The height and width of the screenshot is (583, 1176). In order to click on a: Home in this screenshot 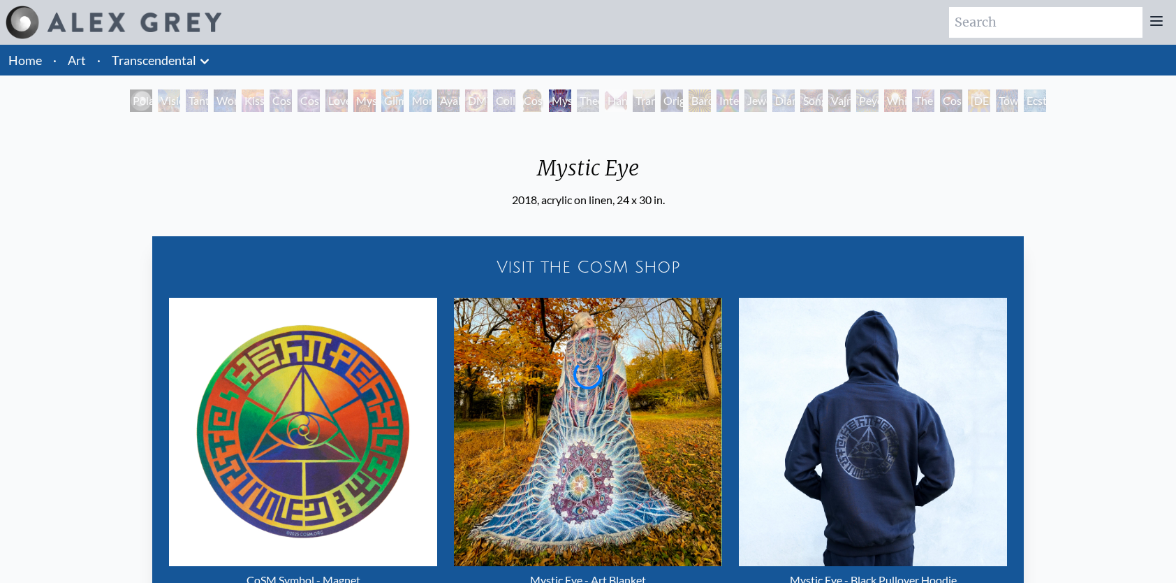, I will do `click(25, 60)`.